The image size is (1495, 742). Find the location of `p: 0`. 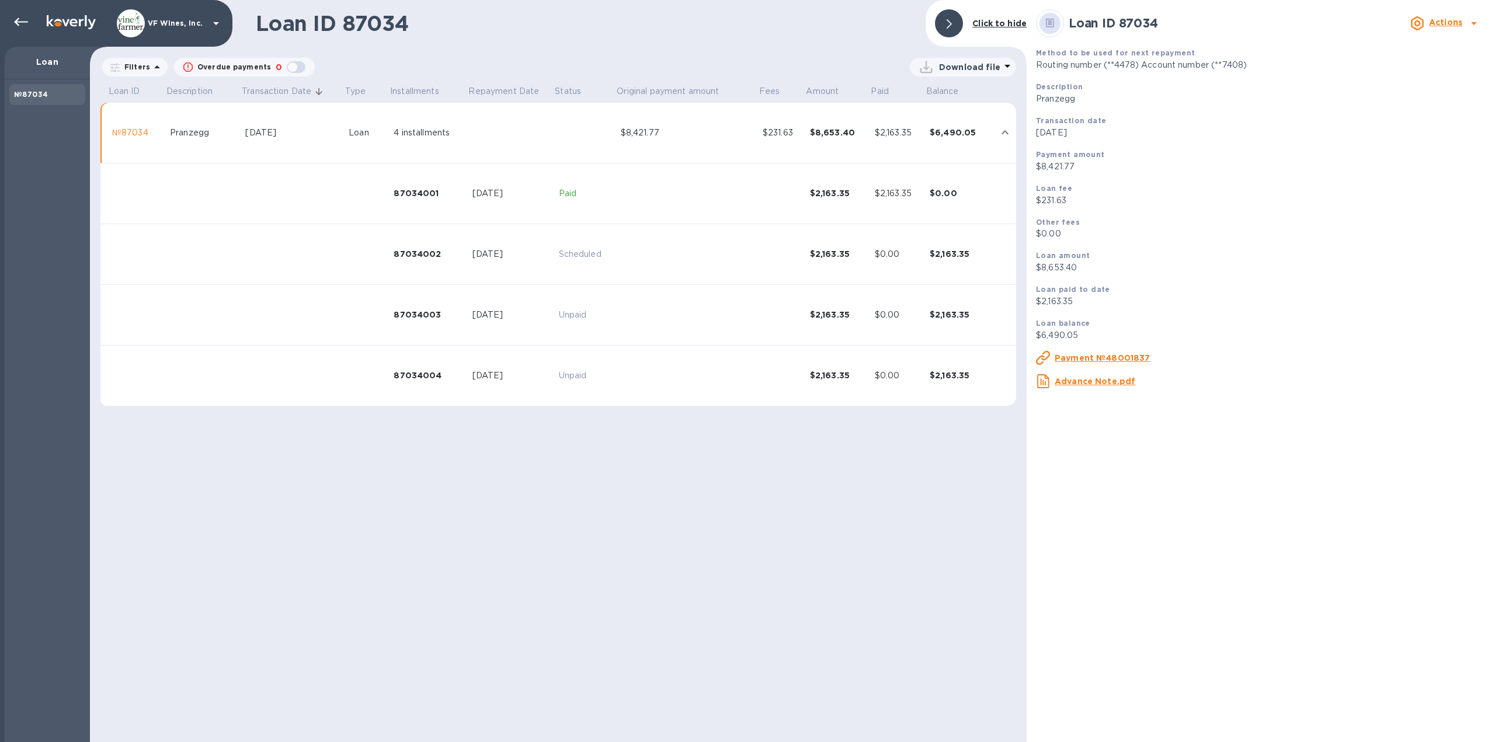

p: 0 is located at coordinates (279, 67).